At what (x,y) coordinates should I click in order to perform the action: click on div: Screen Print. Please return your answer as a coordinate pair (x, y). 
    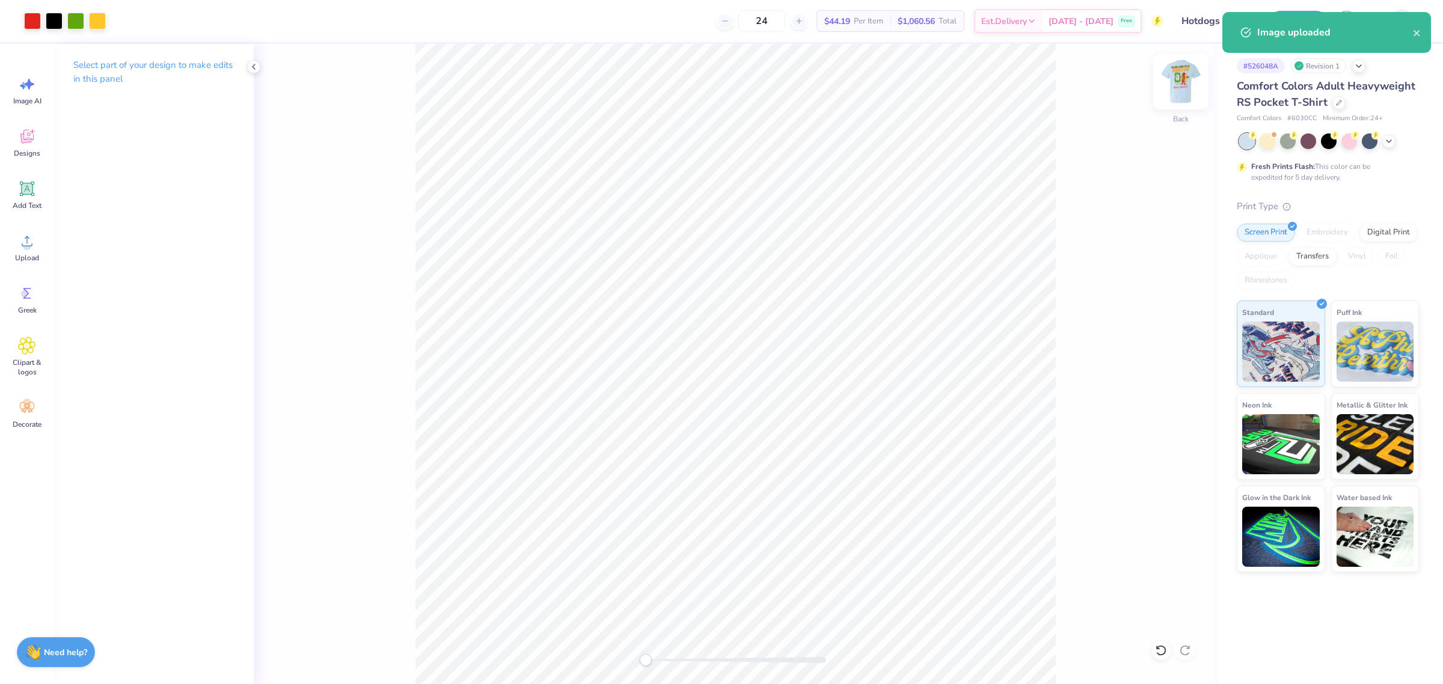
    Looking at the image, I should click on (1266, 233).